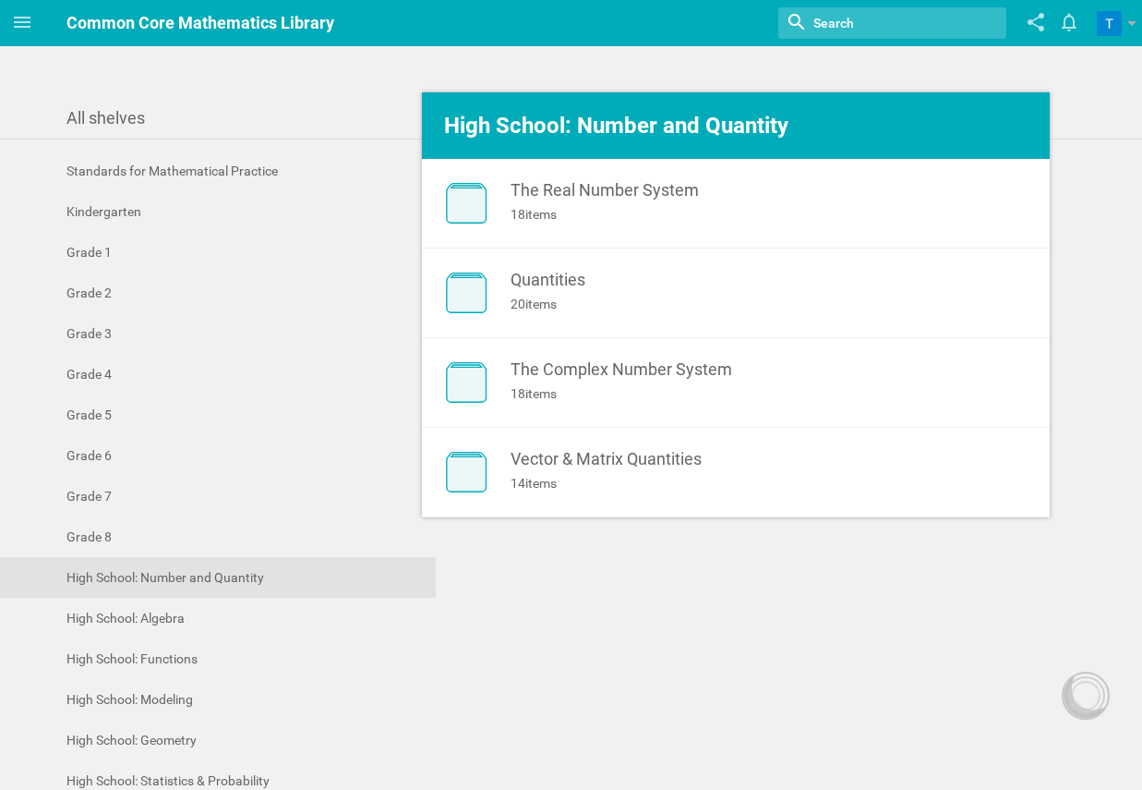 The image size is (1142, 790). I want to click on div: The Real Number System, so click(762, 190).